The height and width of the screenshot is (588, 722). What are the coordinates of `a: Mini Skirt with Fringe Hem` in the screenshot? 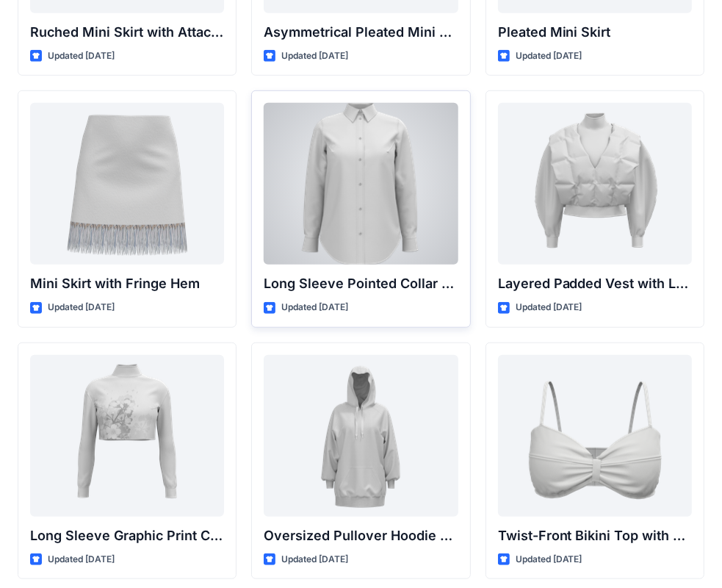 It's located at (127, 184).